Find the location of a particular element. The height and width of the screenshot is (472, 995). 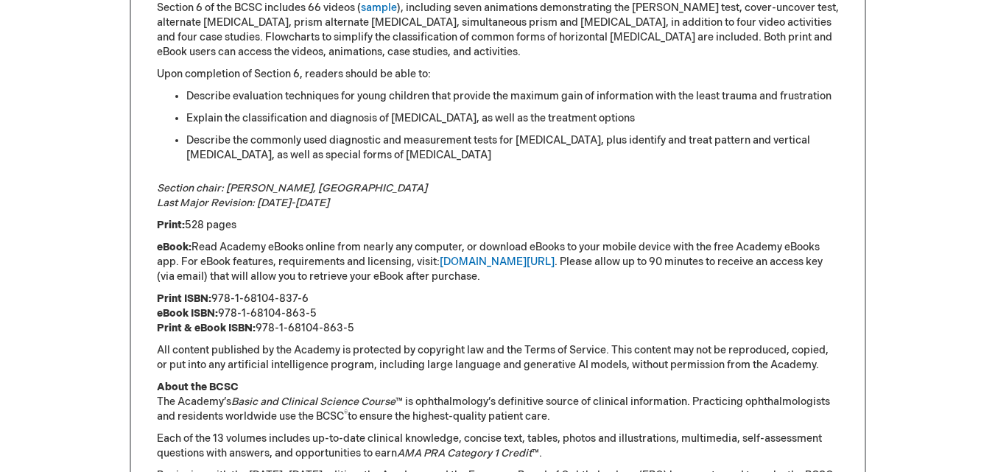

strong: About the BCSC is located at coordinates (197, 387).